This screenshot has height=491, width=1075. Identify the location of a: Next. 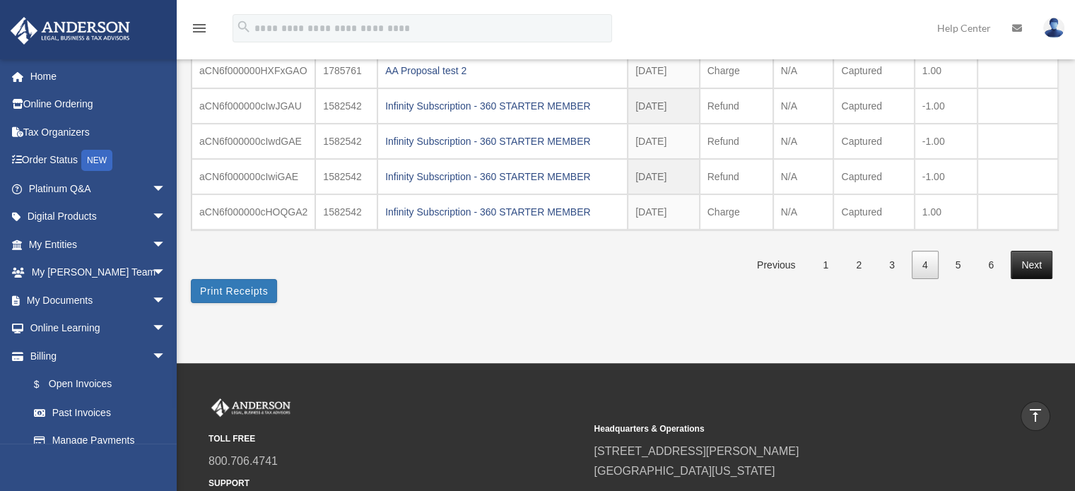
(1031, 265).